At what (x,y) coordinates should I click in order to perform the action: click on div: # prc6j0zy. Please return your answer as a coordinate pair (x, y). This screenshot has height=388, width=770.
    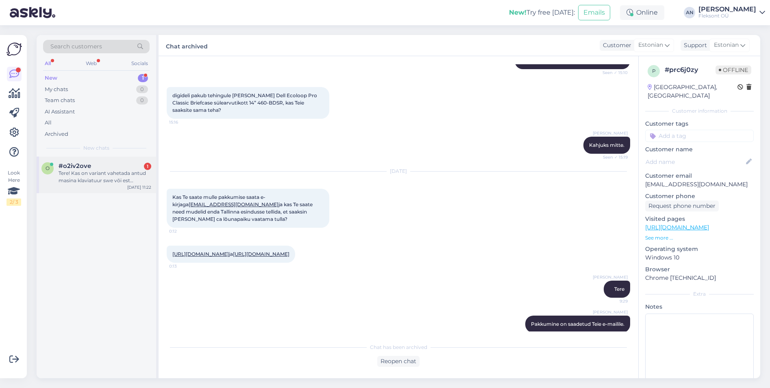
    Looking at the image, I should click on (690, 70).